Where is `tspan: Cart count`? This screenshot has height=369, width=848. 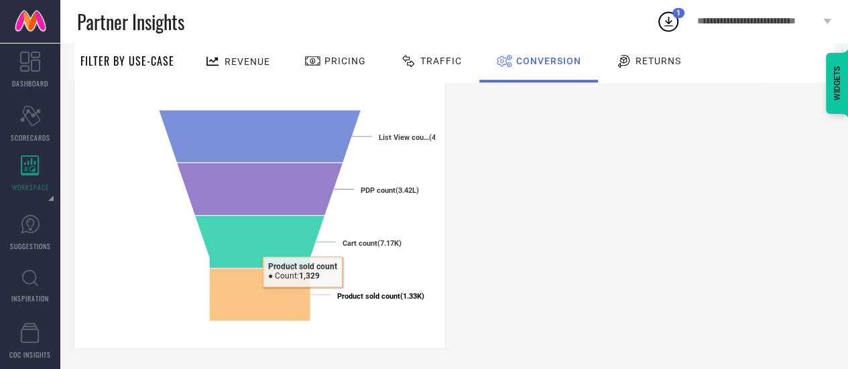
tspan: Cart count is located at coordinates (360, 243).